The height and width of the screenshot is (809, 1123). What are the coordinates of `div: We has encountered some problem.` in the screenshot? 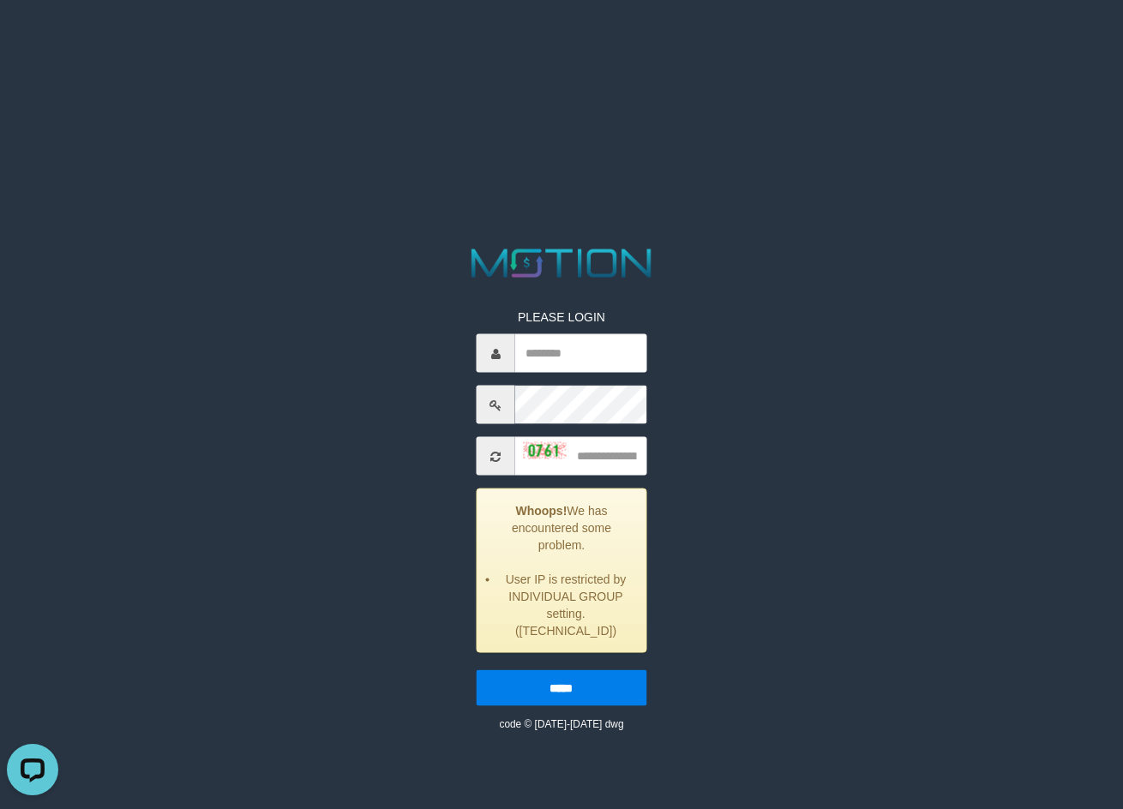 It's located at (561, 571).